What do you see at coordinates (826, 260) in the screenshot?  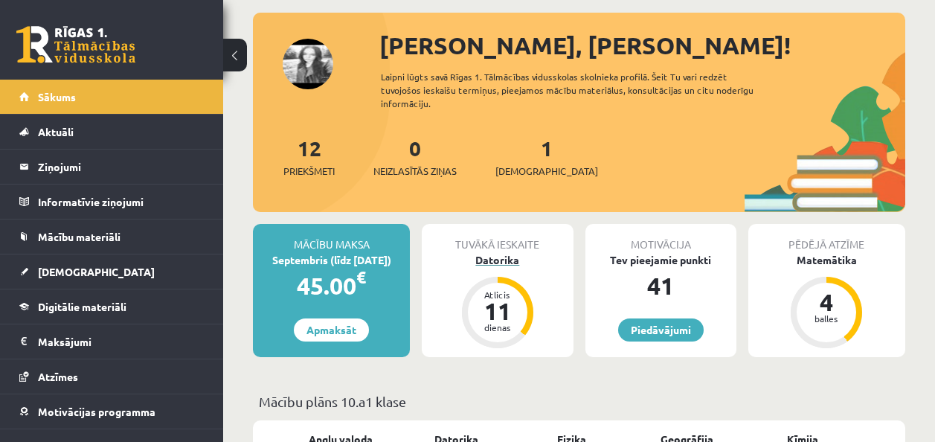 I see `div: Matemātika` at bounding box center [826, 260].